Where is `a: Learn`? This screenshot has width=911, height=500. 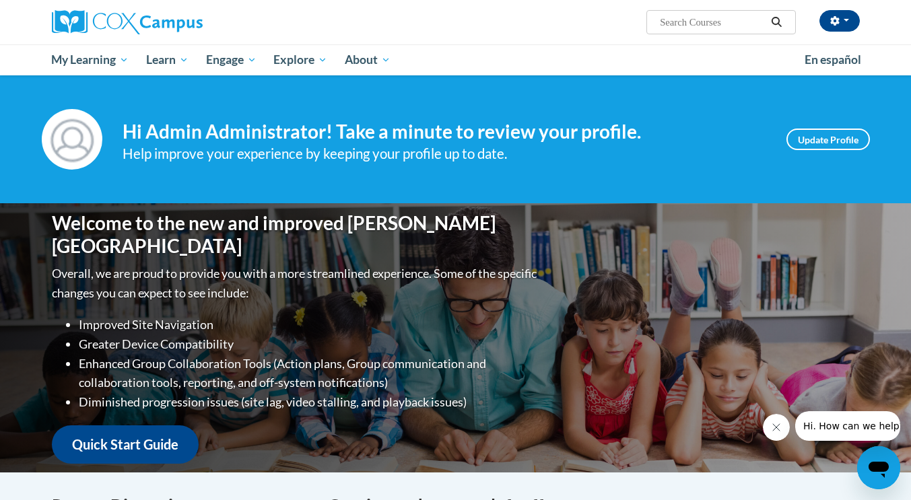
a: Learn is located at coordinates (167, 60).